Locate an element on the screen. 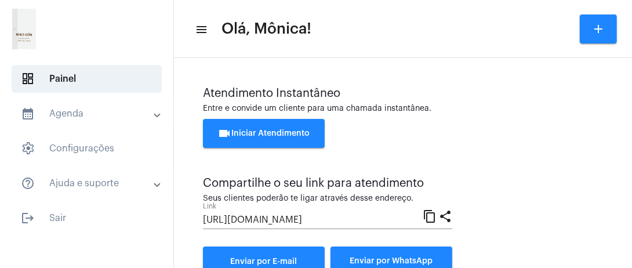  span: Enviar por WhatsApp is located at coordinates (391, 261).